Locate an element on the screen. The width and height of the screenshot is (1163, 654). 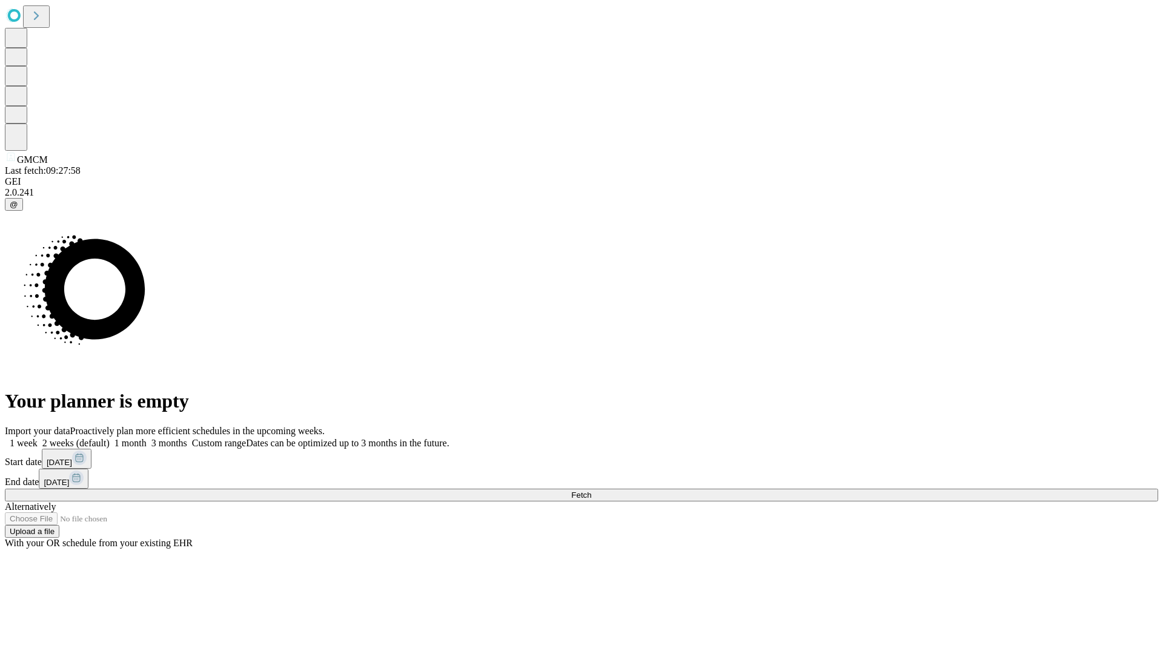
span: 1 week is located at coordinates (24, 443).